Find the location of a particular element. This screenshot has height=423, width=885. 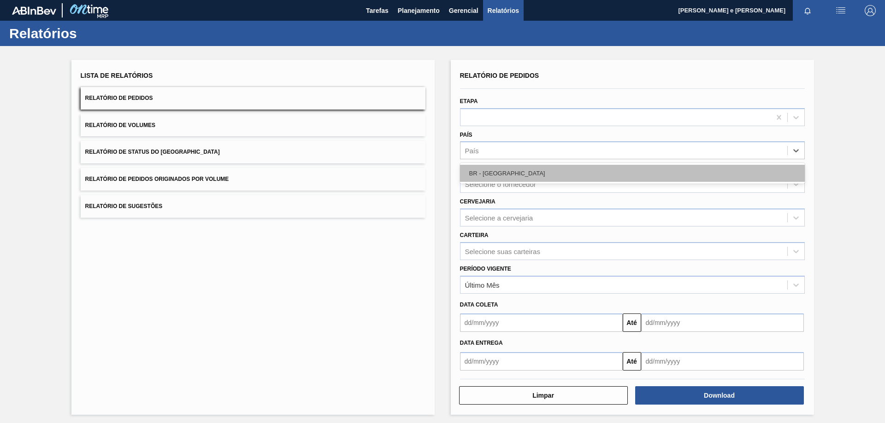

div: Último Mês is located at coordinates (482, 285).